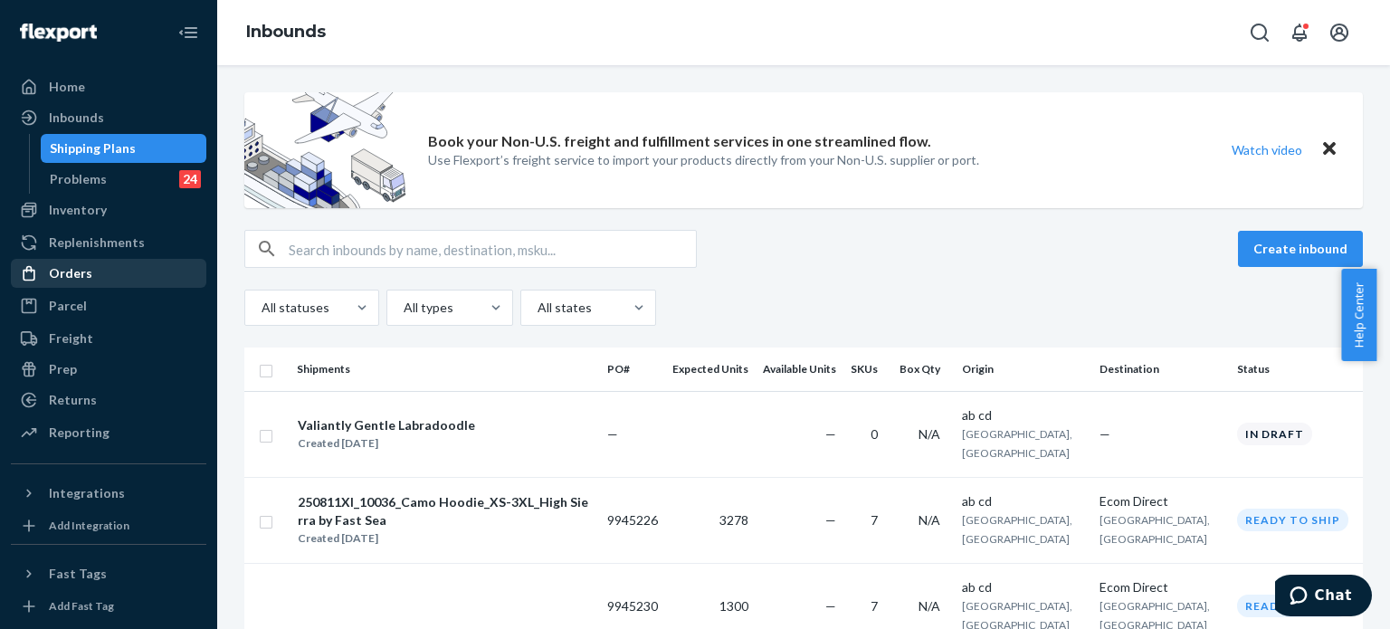 The width and height of the screenshot is (1390, 629). What do you see at coordinates (1161, 369) in the screenshot?
I see `th: Destination` at bounding box center [1161, 369].